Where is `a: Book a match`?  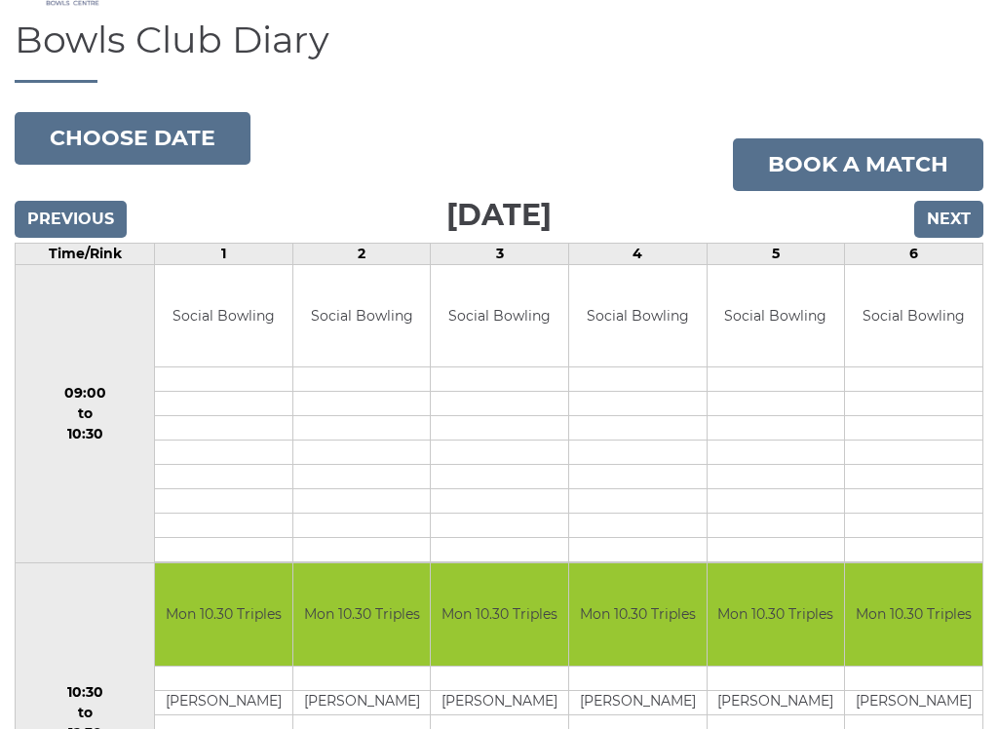
a: Book a match is located at coordinates (858, 166).